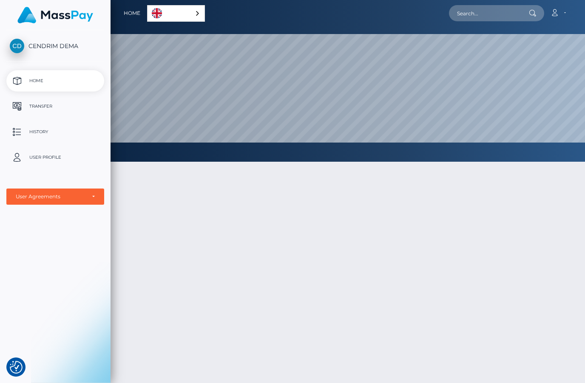  I want to click on img: Revisit consent button, so click(16, 367).